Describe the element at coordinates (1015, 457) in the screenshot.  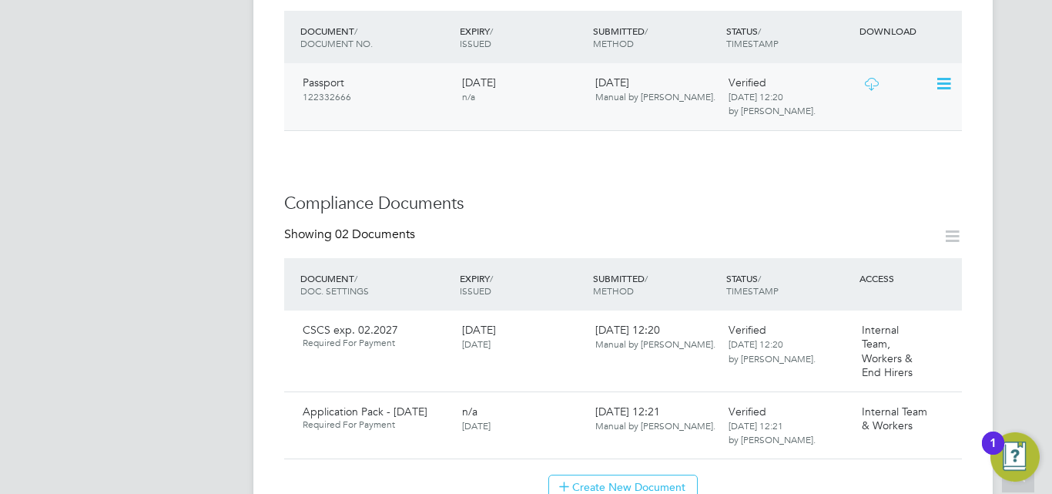
I see `button: Open Resource Center, 1 new notification` at that location.